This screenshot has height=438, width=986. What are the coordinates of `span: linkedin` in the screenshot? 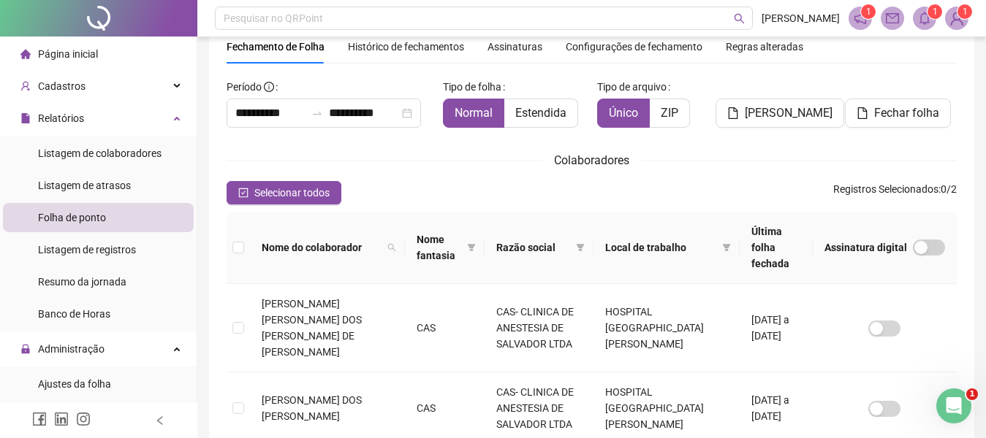 It's located at (61, 419).